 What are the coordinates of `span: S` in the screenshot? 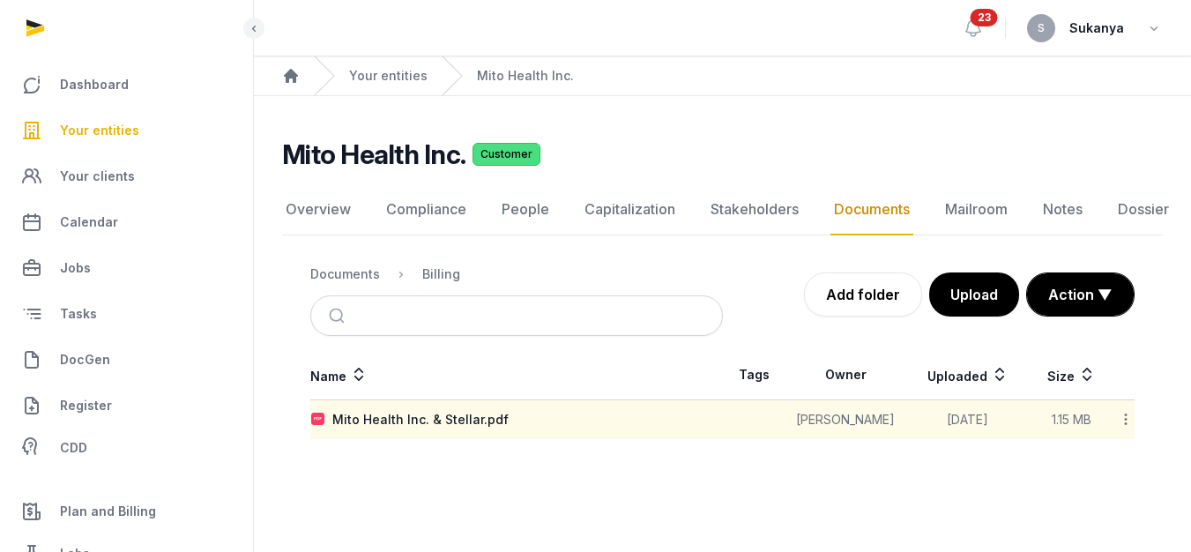 It's located at (1041, 28).